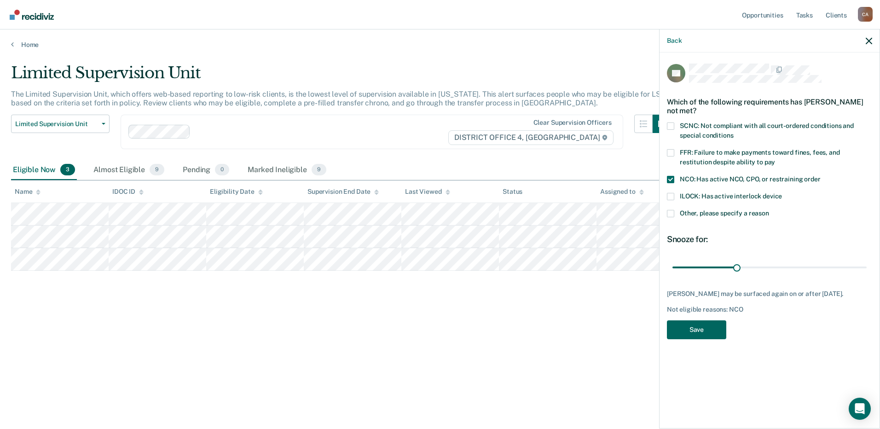 The height and width of the screenshot is (429, 880). What do you see at coordinates (865, 14) in the screenshot?
I see `div: C A` at bounding box center [865, 14].